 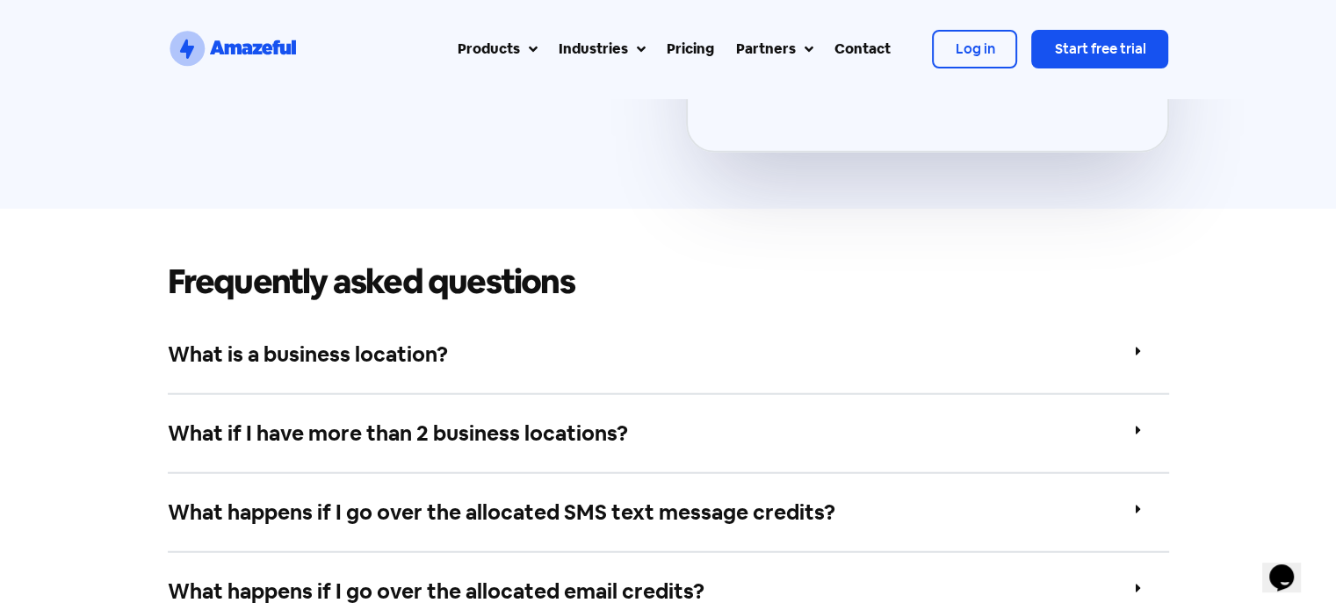 I want to click on div: Partners, so click(x=765, y=49).